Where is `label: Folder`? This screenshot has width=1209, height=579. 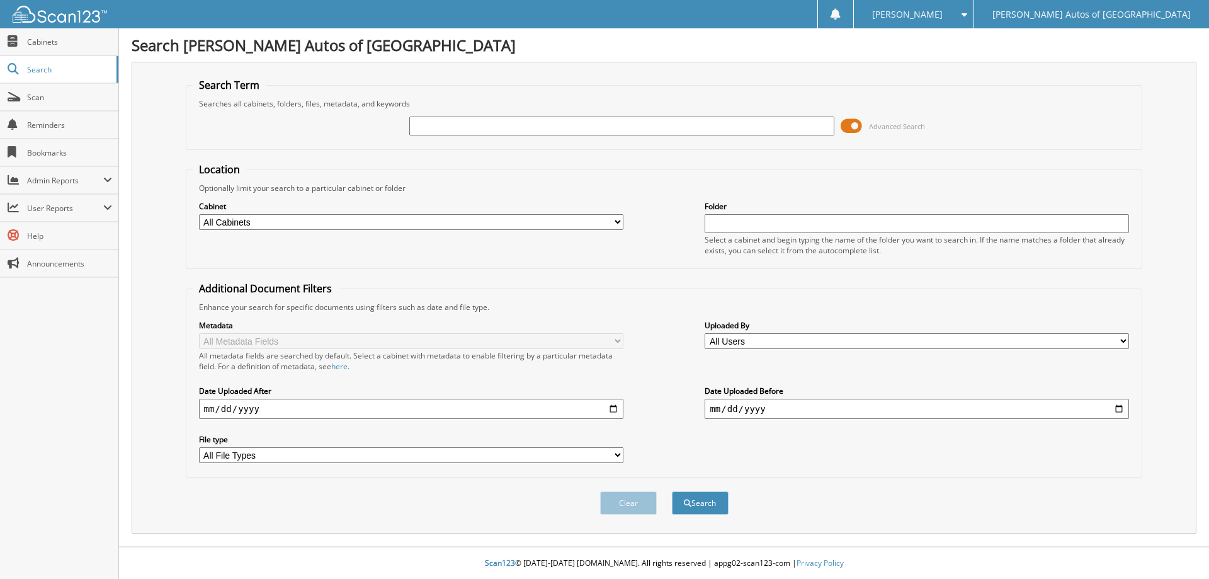 label: Folder is located at coordinates (917, 206).